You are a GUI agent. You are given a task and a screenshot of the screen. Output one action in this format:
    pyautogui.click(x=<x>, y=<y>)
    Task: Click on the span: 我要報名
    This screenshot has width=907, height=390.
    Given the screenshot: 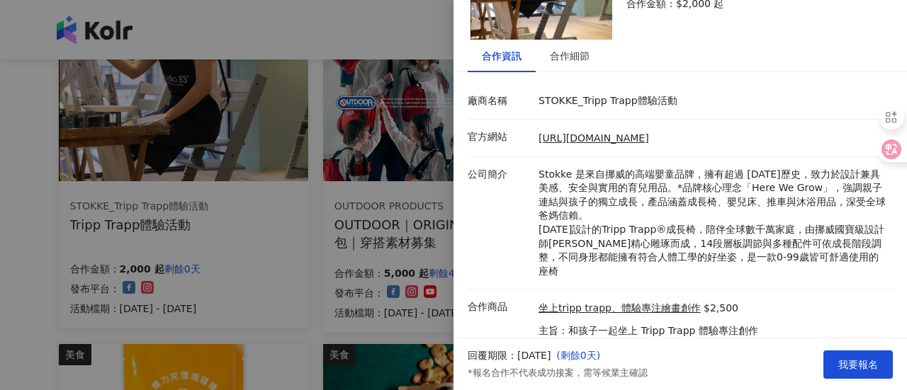 What is the action you would take?
    pyautogui.click(x=858, y=365)
    